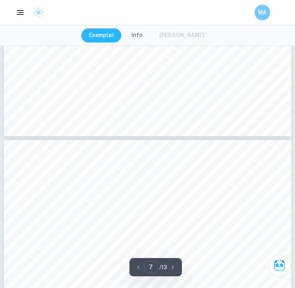 The image size is (295, 288). What do you see at coordinates (280, 265) in the screenshot?
I see `button: Ask Clai` at bounding box center [280, 265].